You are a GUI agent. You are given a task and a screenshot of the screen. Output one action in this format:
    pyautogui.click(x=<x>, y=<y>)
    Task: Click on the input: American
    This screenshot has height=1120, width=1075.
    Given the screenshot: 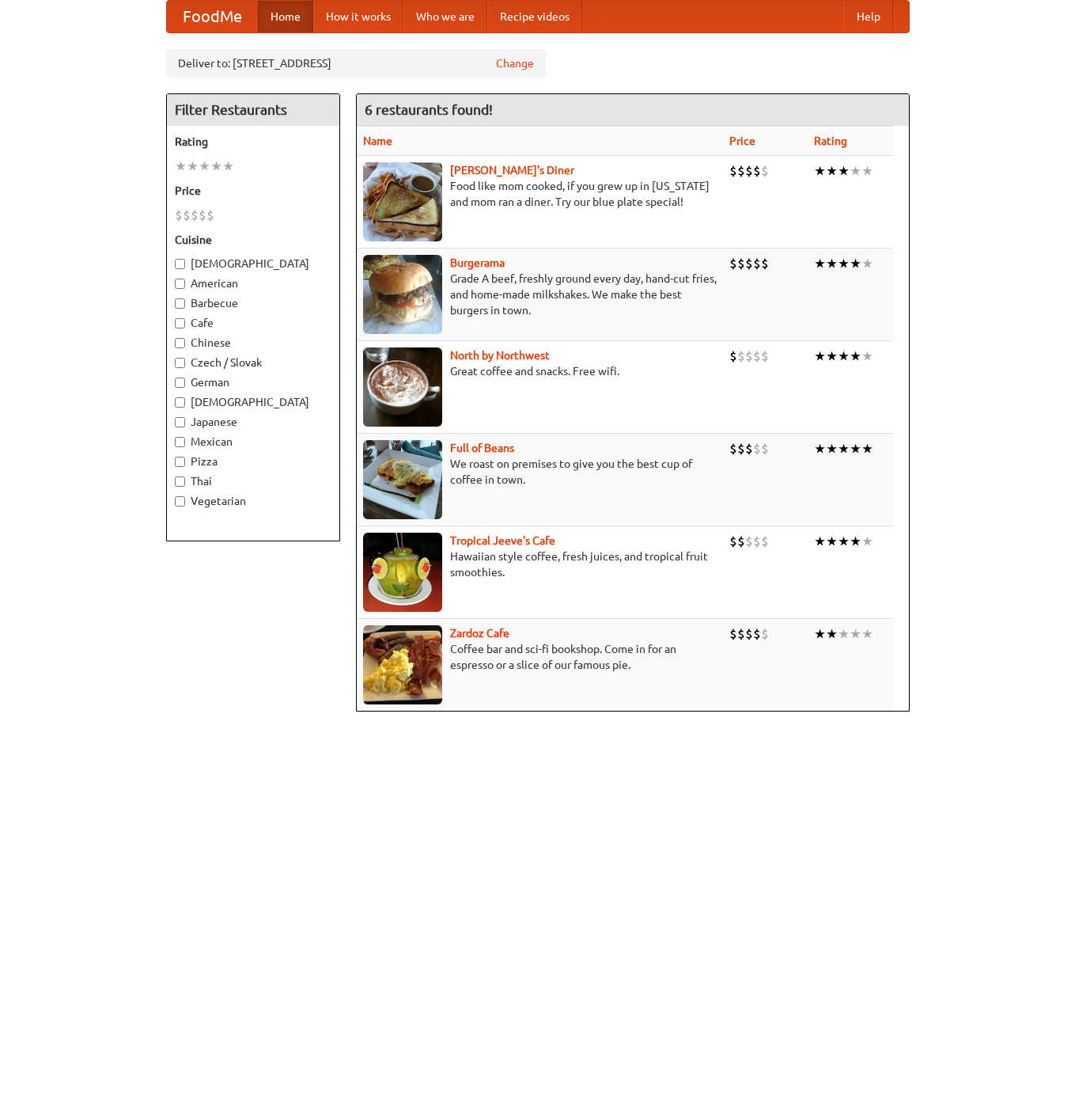 What is the action you would take?
    pyautogui.click(x=180, y=284)
    